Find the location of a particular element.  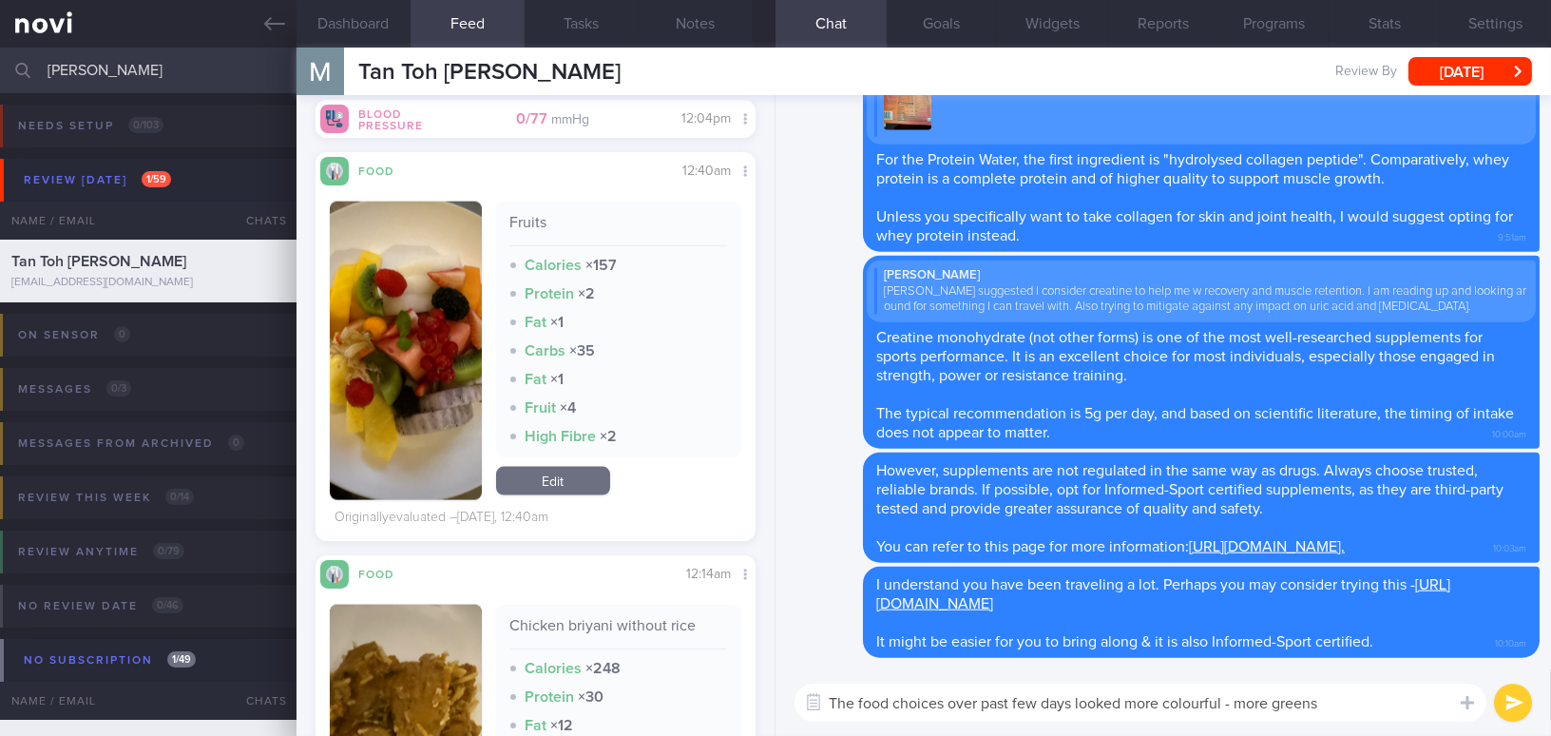

div: Messages from Archived is located at coordinates (131, 443).